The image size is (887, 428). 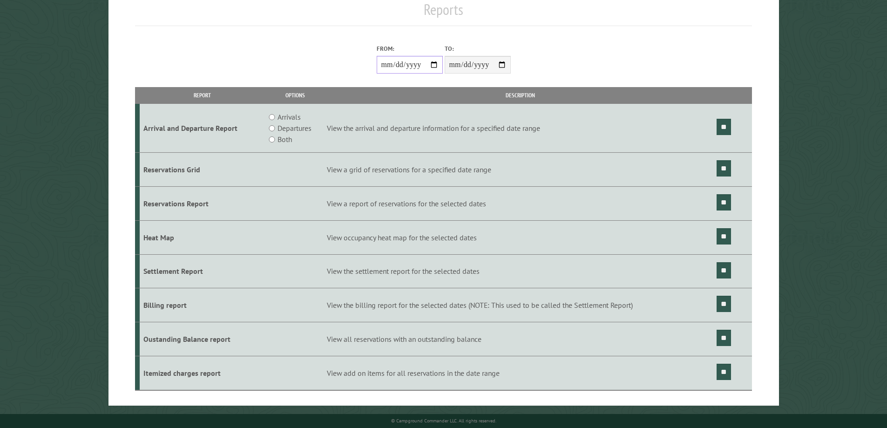 I want to click on th: Options, so click(x=295, y=95).